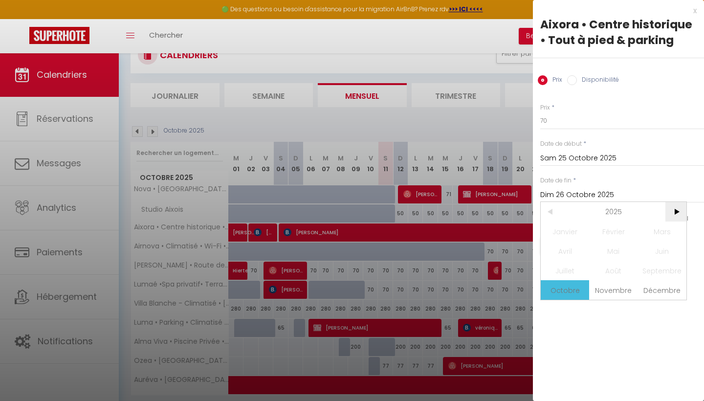  What do you see at coordinates (564, 290) in the screenshot?
I see `span: Octobre` at bounding box center [564, 290].